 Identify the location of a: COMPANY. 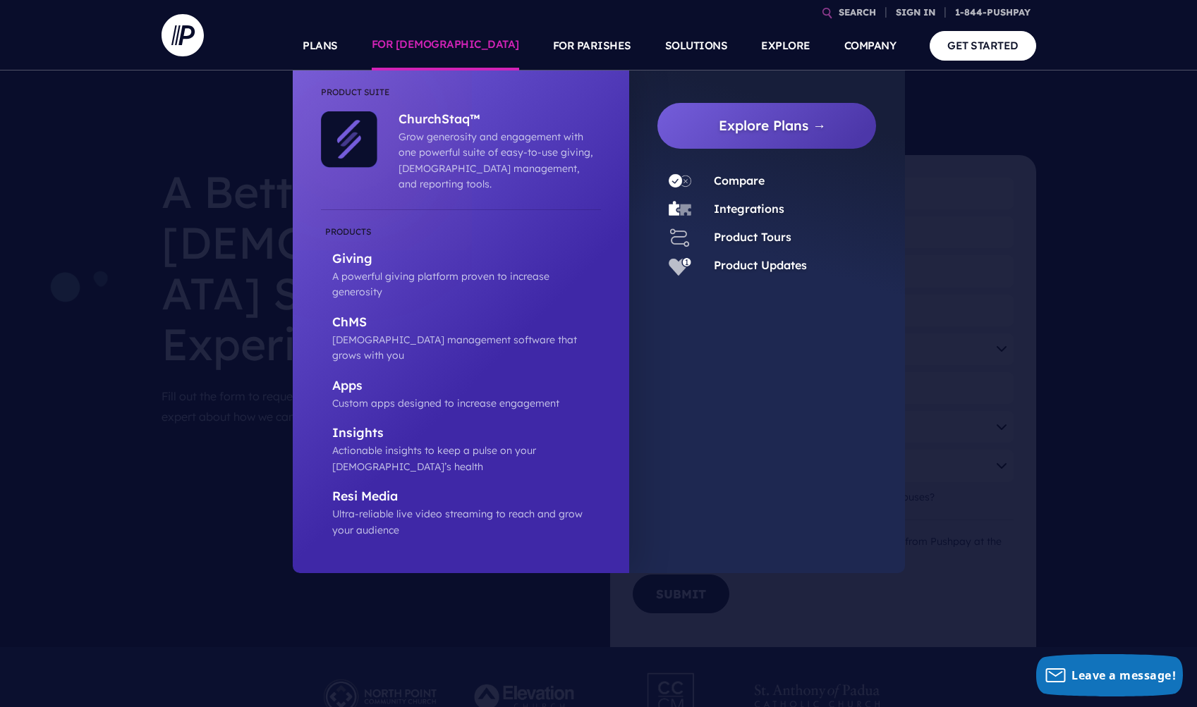
(870, 46).